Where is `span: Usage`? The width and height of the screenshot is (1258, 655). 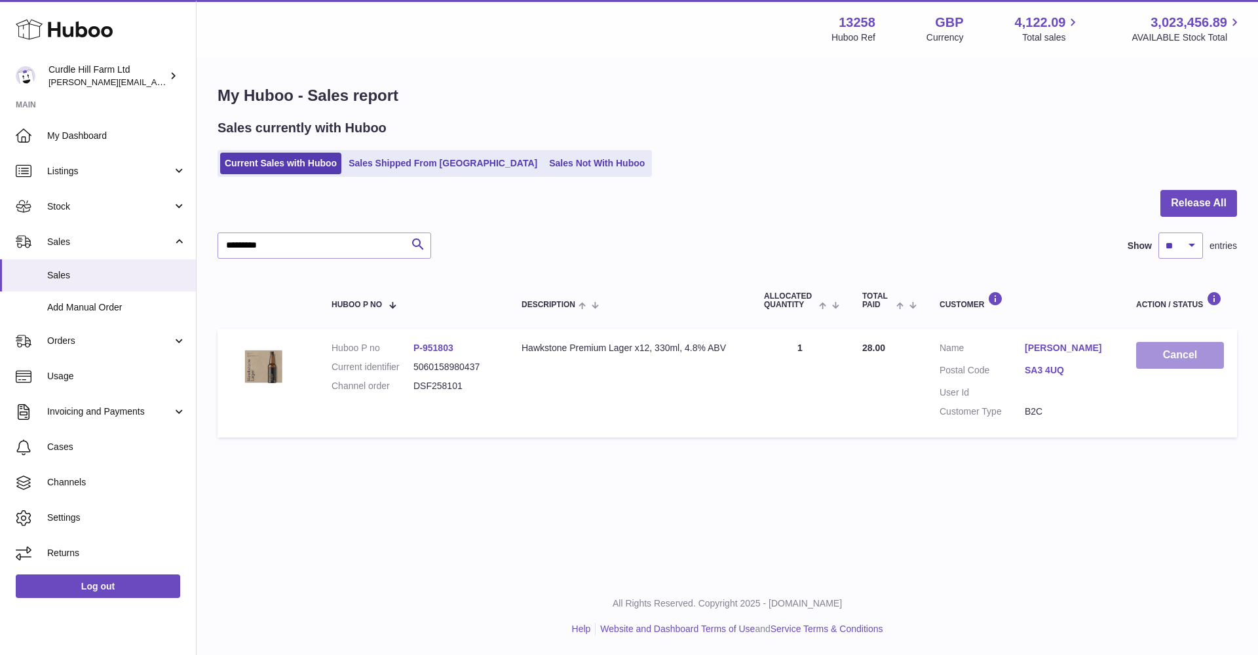 span: Usage is located at coordinates (117, 376).